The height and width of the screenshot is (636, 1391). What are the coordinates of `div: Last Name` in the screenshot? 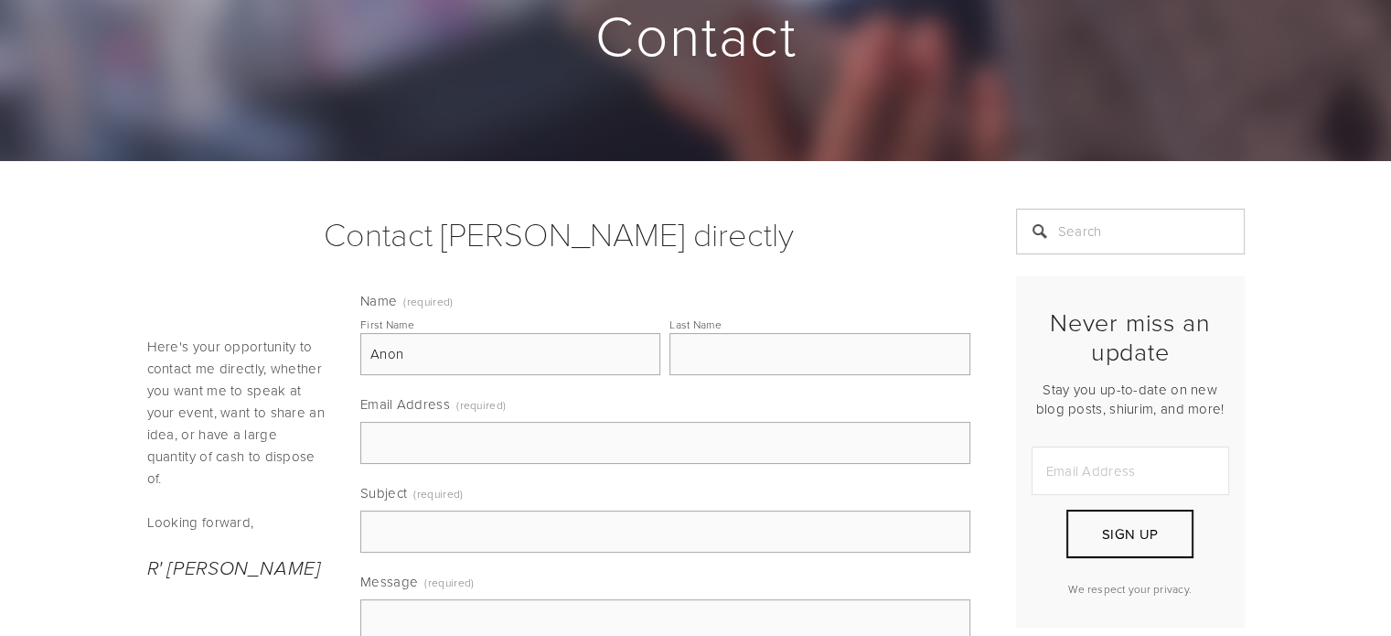 It's located at (695, 324).